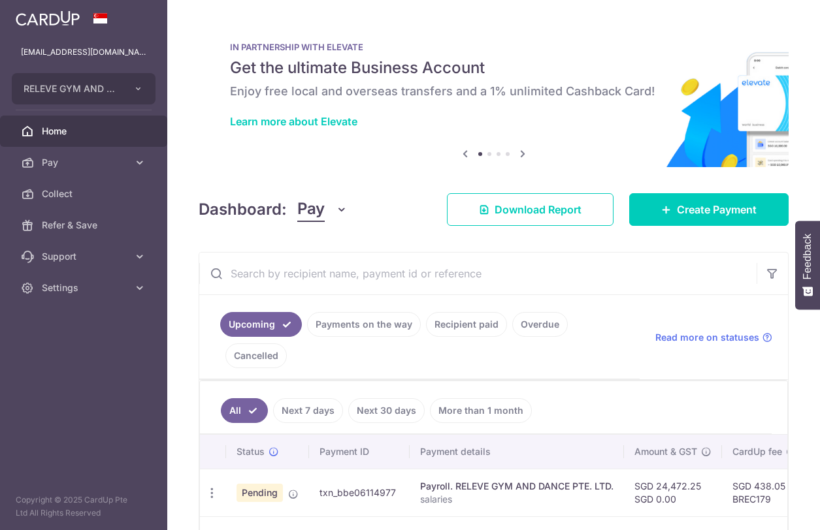  Describe the element at coordinates (308, 411) in the screenshot. I see `a: Next 7 days` at that location.